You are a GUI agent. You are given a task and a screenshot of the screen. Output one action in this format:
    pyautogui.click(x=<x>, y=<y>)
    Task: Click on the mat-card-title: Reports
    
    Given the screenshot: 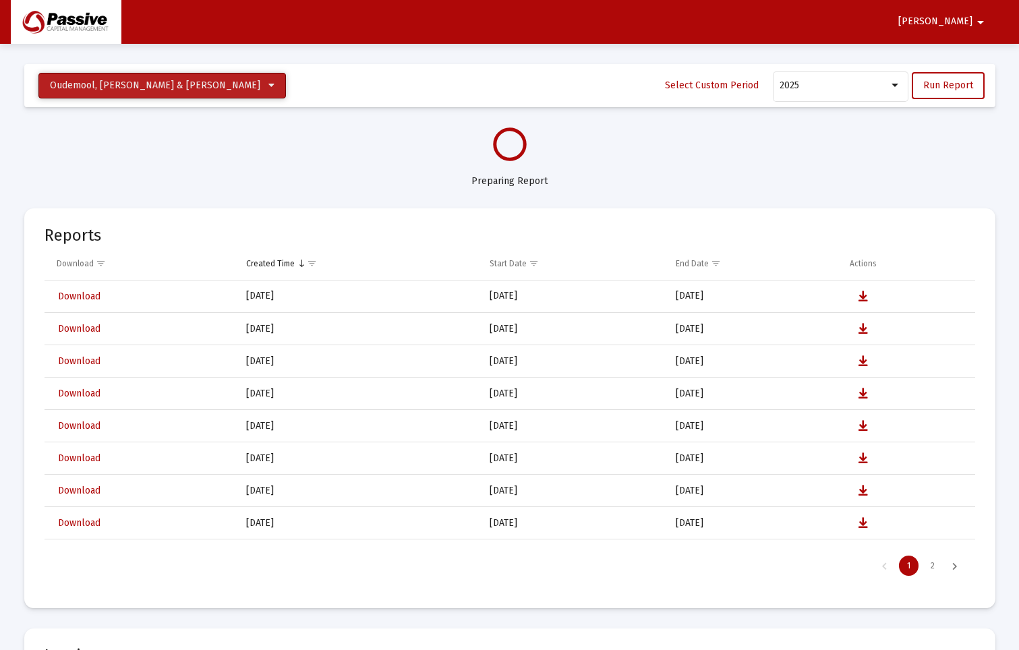 What is the action you would take?
    pyautogui.click(x=73, y=235)
    